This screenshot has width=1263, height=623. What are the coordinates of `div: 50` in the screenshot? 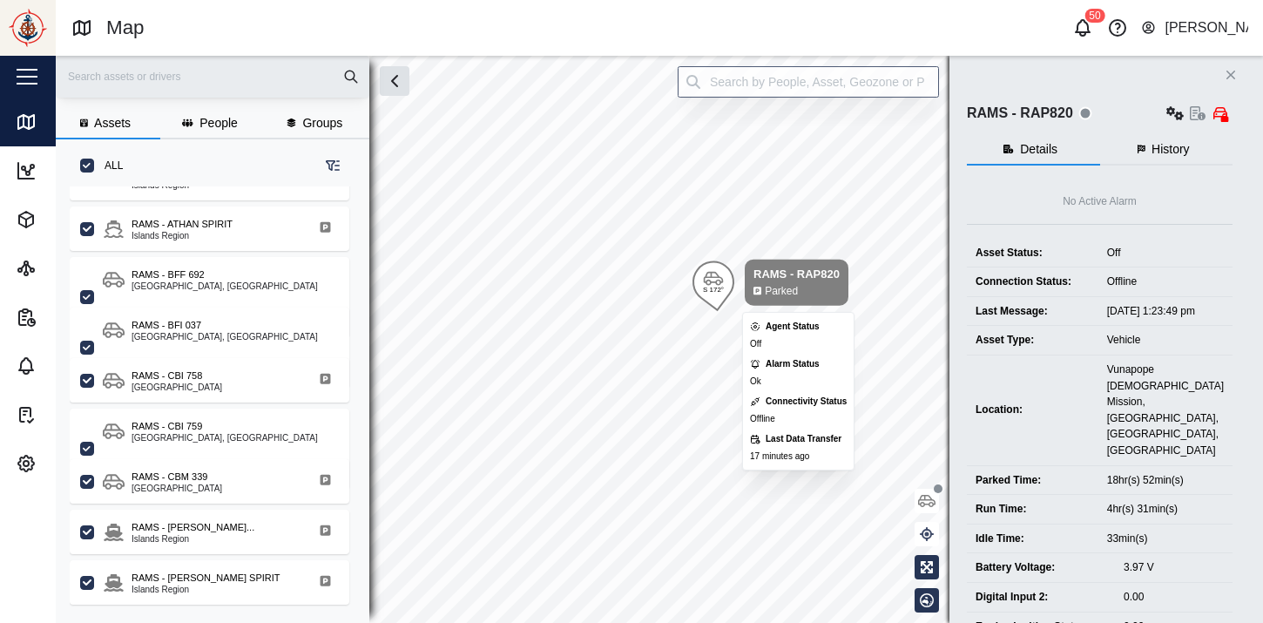 It's located at (1094, 16).